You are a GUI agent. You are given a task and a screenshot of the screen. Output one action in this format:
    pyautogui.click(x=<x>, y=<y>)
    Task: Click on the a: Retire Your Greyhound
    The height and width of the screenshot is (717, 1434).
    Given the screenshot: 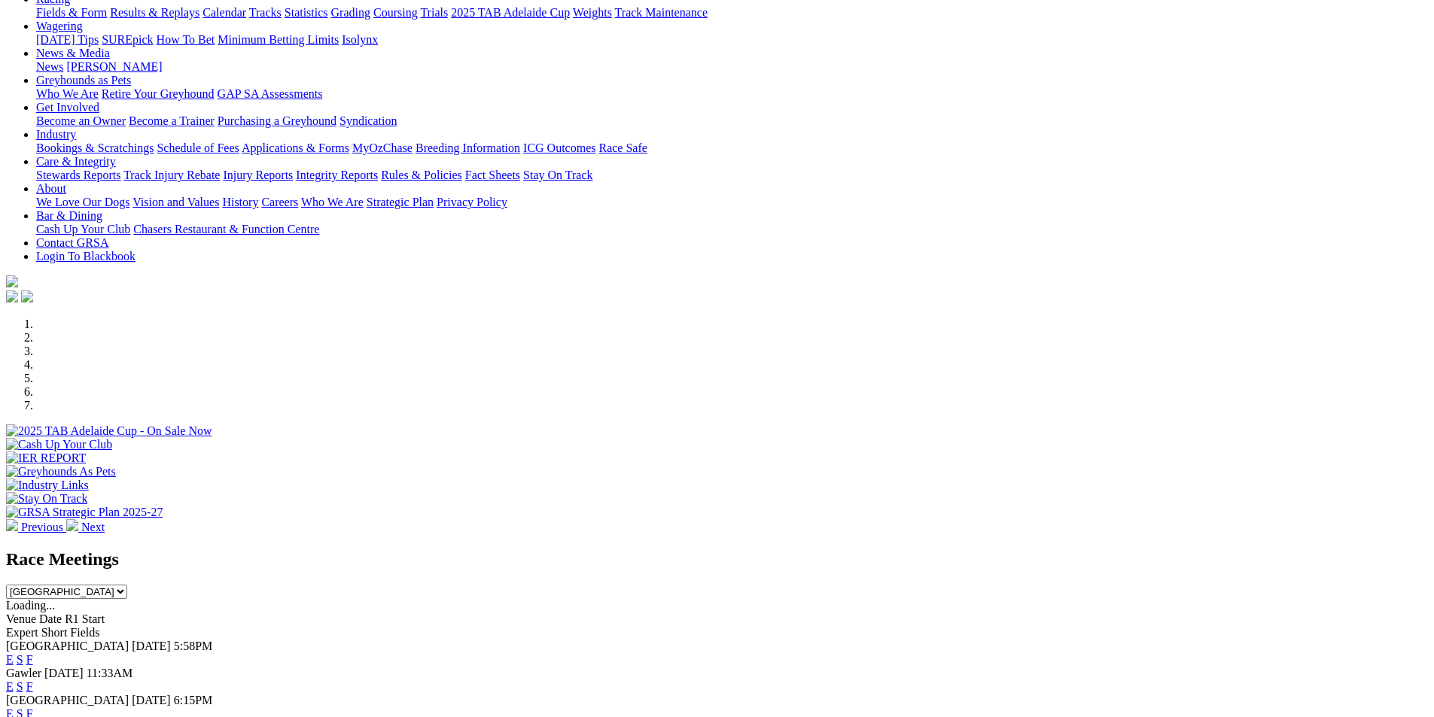 What is the action you would take?
    pyautogui.click(x=158, y=93)
    